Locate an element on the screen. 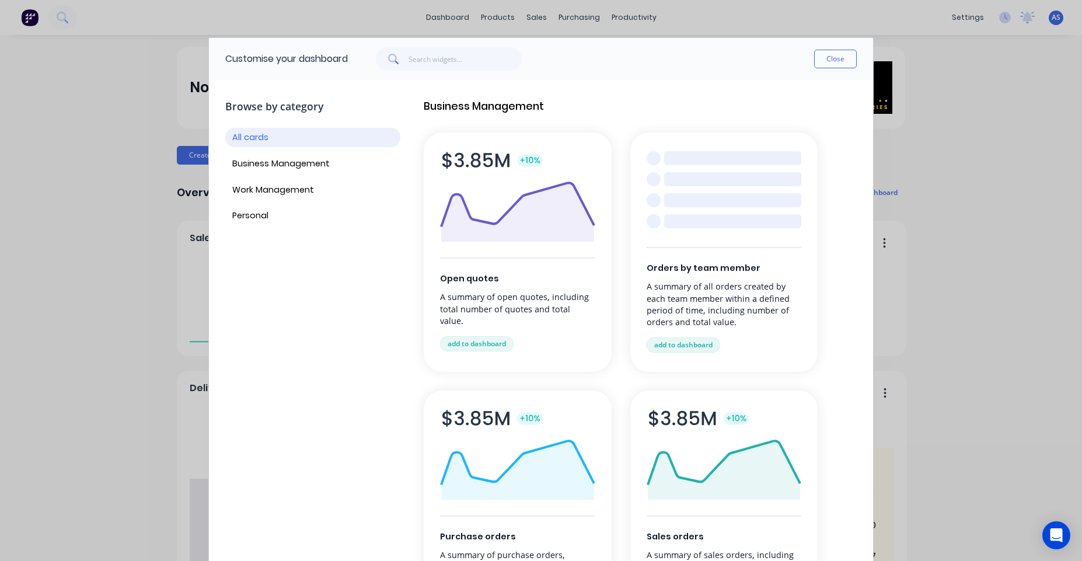 The width and height of the screenshot is (1082, 561). div: Open Intercom Messenger is located at coordinates (1056, 535).